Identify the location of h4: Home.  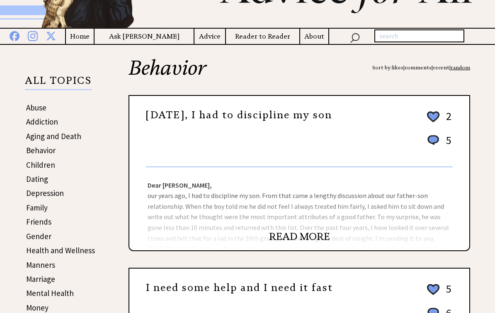
(80, 36).